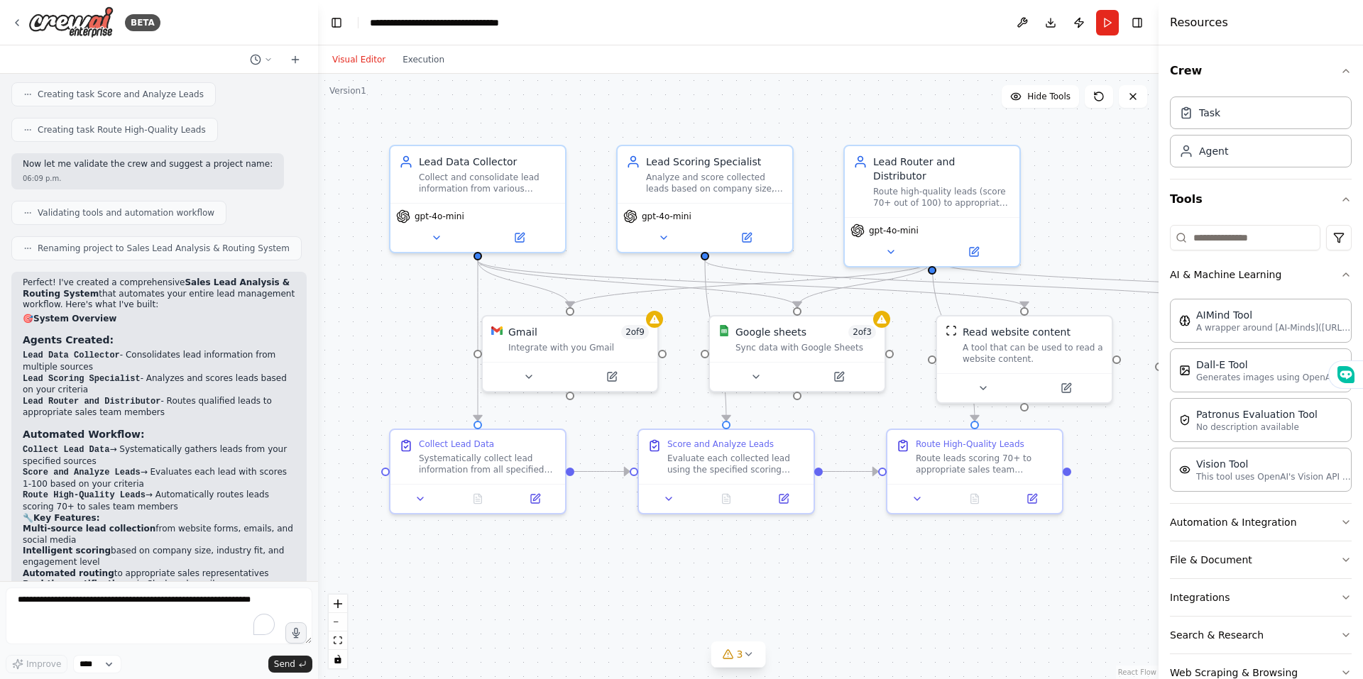 This screenshot has height=679, width=1363. Describe the element at coordinates (66, 450) in the screenshot. I see `code: Collect Lead Data` at that location.